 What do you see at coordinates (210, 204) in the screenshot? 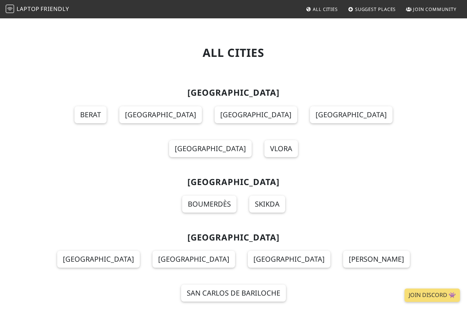
I see `a: Boumerdès` at bounding box center [210, 204].